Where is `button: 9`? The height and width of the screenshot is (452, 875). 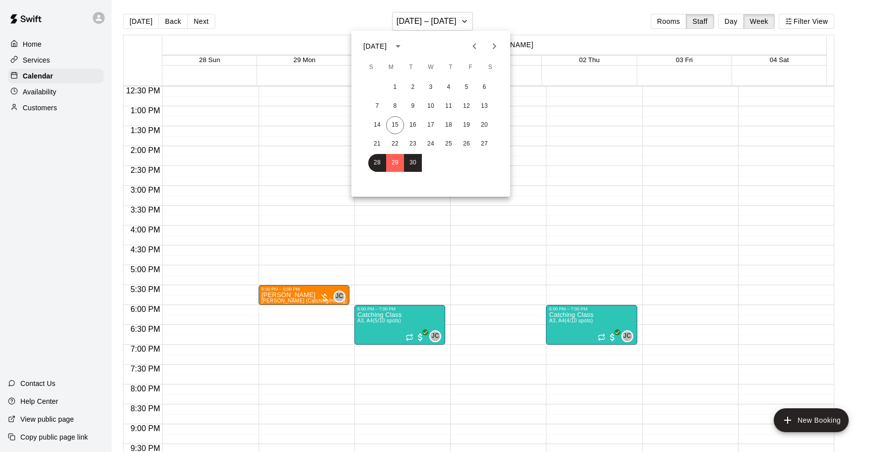 button: 9 is located at coordinates (413, 106).